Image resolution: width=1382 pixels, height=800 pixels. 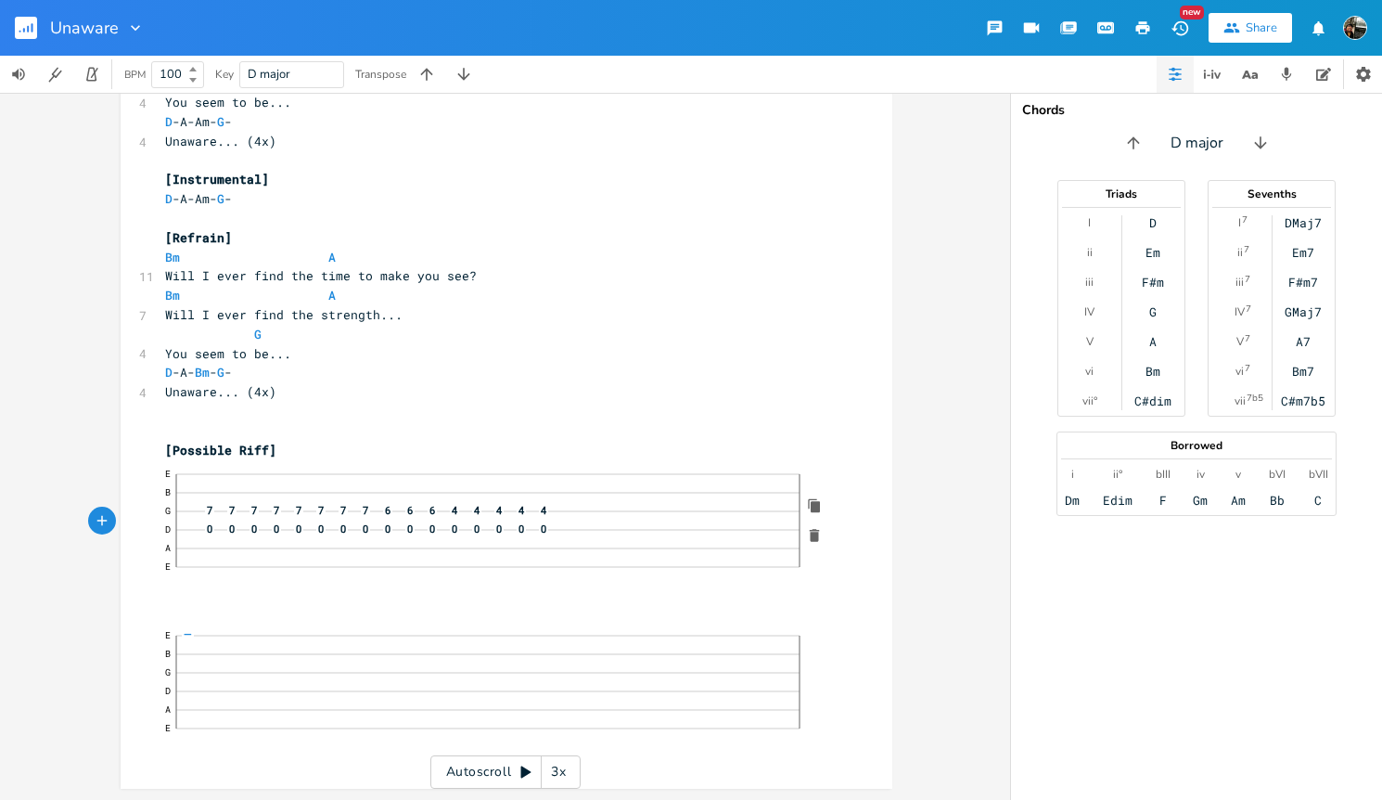 I want to click on div: A, so click(x=1153, y=341).